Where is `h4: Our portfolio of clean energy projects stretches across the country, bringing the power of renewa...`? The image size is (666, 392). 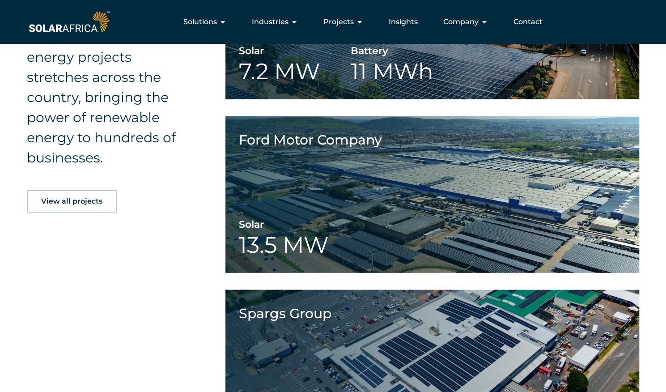 h4: Our portfolio of clean energy projects stretches across the country, bringing the power of renewa... is located at coordinates (111, 97).